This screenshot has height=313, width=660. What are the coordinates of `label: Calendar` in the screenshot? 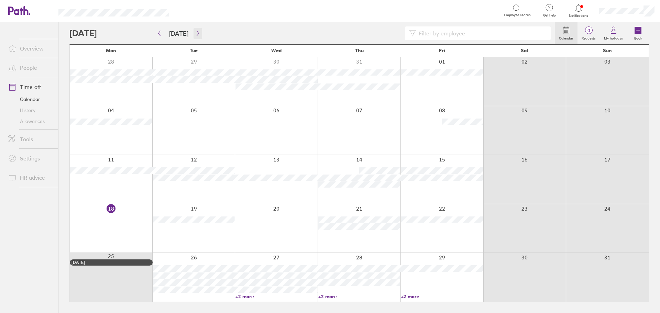 It's located at (566, 37).